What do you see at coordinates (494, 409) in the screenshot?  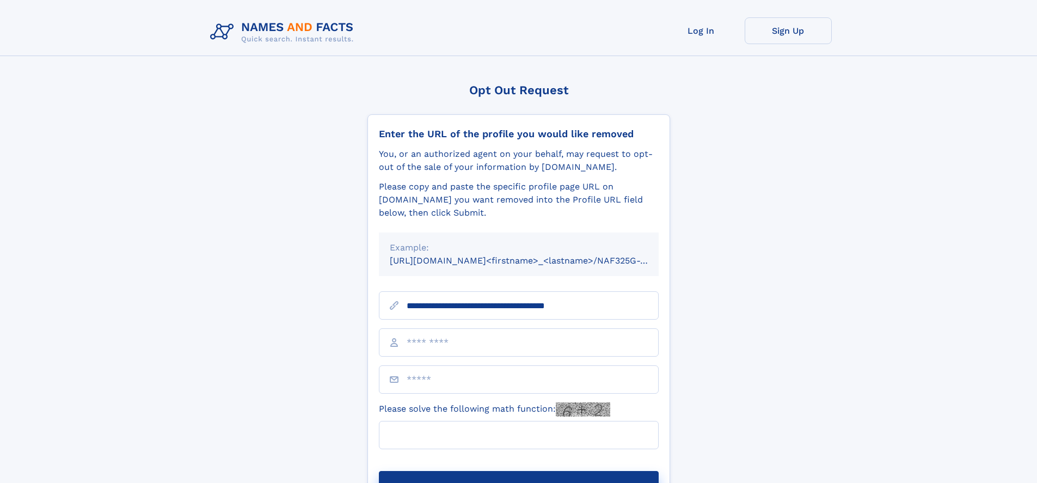 I see `label: Please solve the following math function:` at bounding box center [494, 409].